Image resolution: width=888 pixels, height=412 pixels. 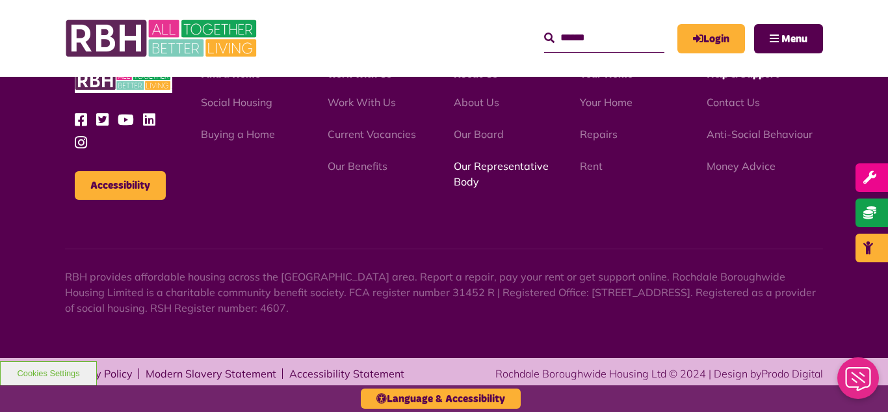 I want to click on a: Social Housing - open in a new tab, so click(x=237, y=102).